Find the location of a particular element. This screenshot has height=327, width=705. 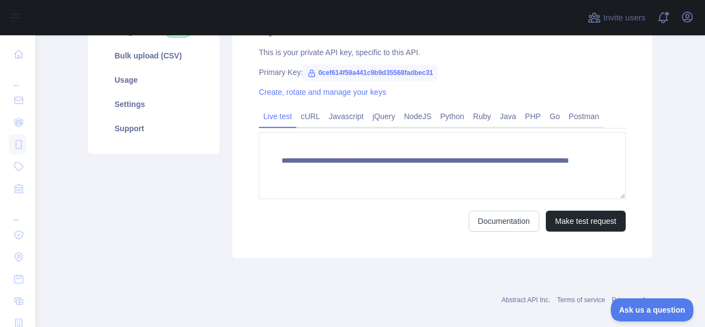

a: Settings is located at coordinates (154, 104).